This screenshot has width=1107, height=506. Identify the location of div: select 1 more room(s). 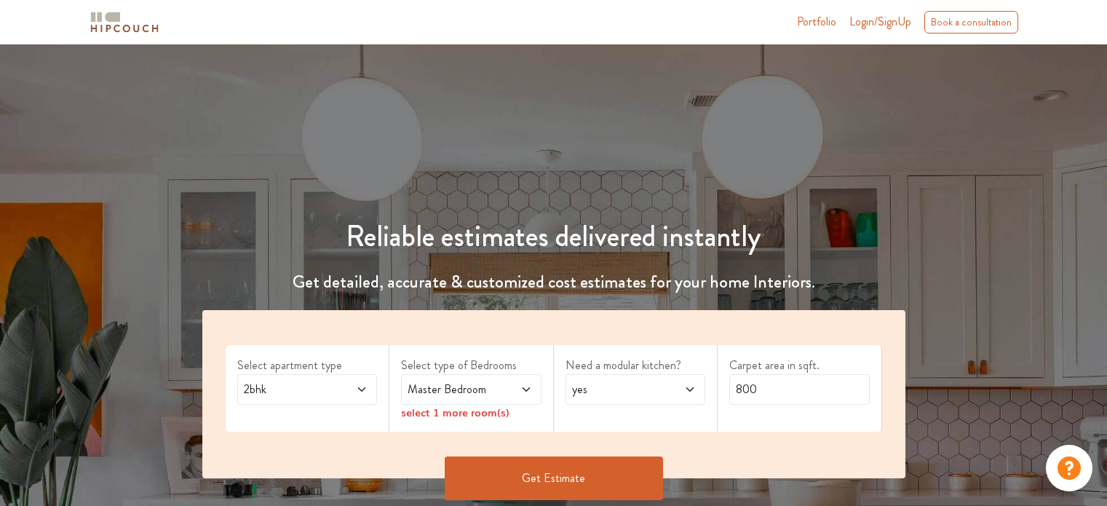
(471, 412).